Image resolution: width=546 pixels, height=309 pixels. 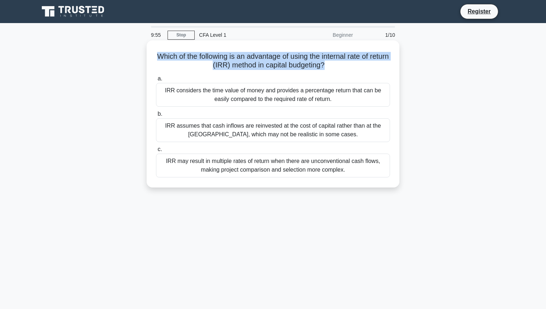 What do you see at coordinates (479, 11) in the screenshot?
I see `a: Register` at bounding box center [479, 11].